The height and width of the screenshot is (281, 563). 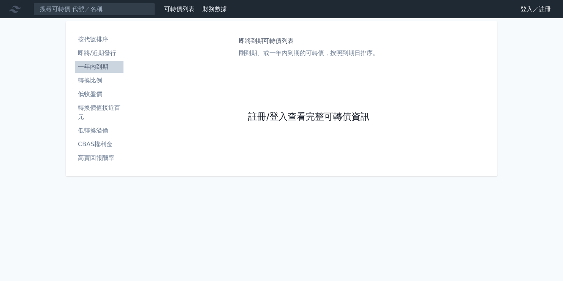 What do you see at coordinates (99, 112) in the screenshot?
I see `li: 轉換價值接近百元` at bounding box center [99, 112].